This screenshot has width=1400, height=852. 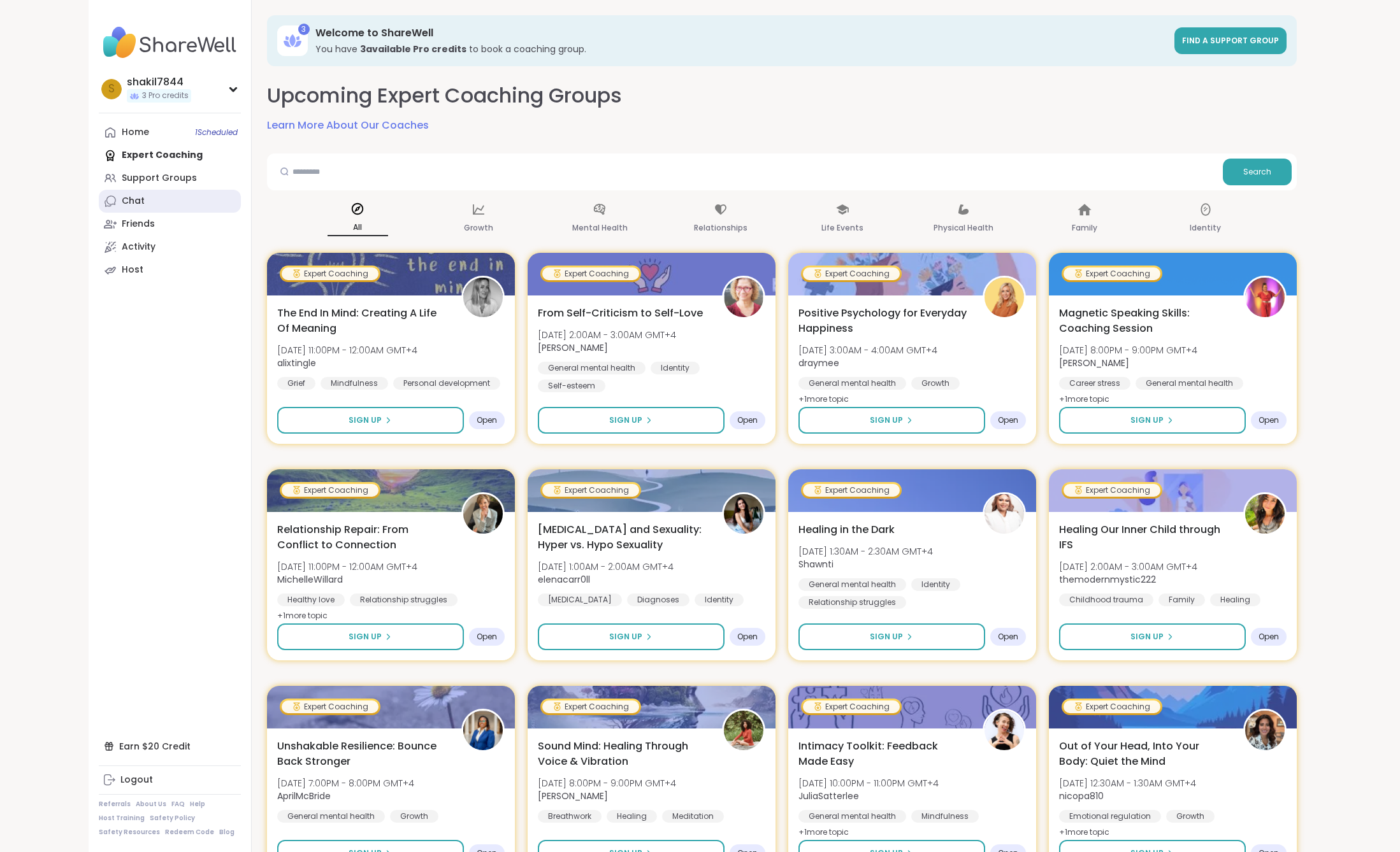 I want to click on p: Mental Health, so click(x=599, y=228).